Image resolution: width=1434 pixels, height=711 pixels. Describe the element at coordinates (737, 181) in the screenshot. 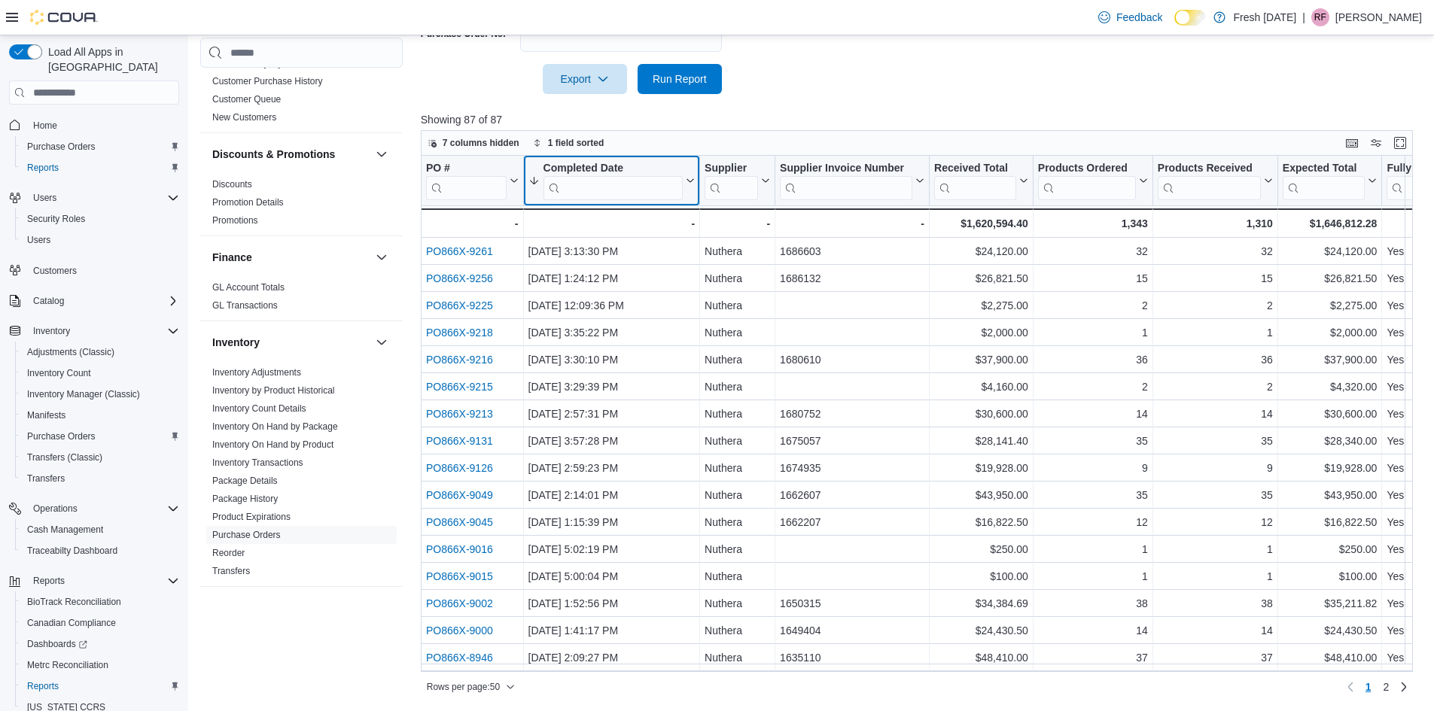

I see `button: Supplier` at that location.